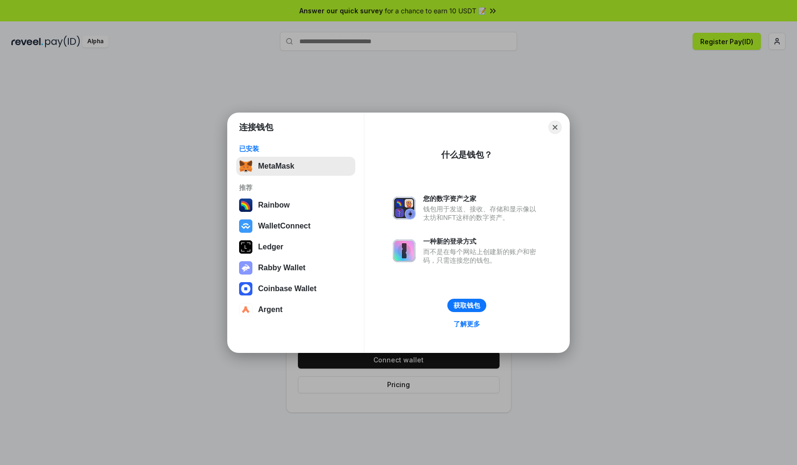  Describe the element at coordinates (287, 288) in the screenshot. I see `div: Coinbase Wallet` at that location.